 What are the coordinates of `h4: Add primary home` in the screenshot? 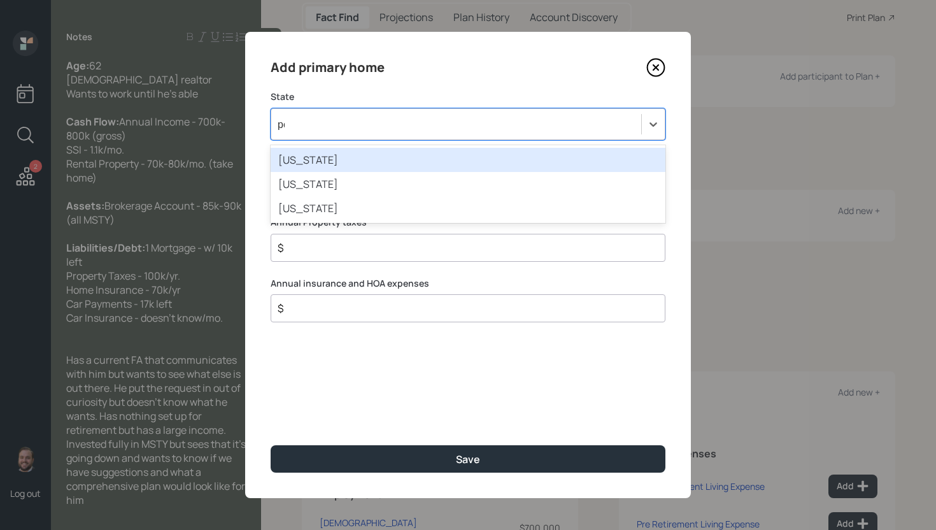 It's located at (327, 67).